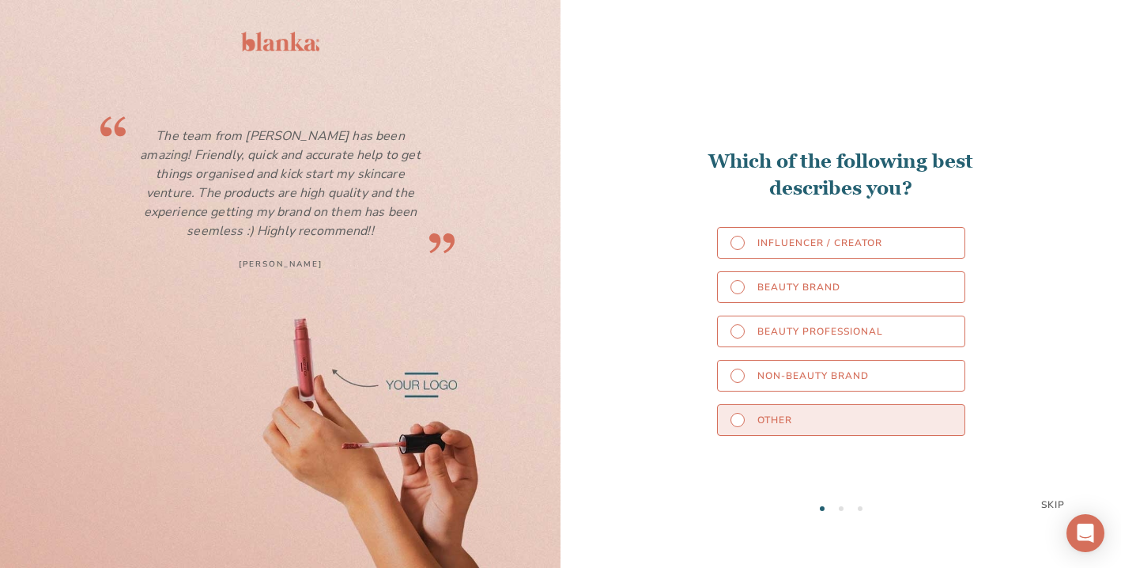  Describe the element at coordinates (820, 331) in the screenshot. I see `span: Beauty Professional` at that location.